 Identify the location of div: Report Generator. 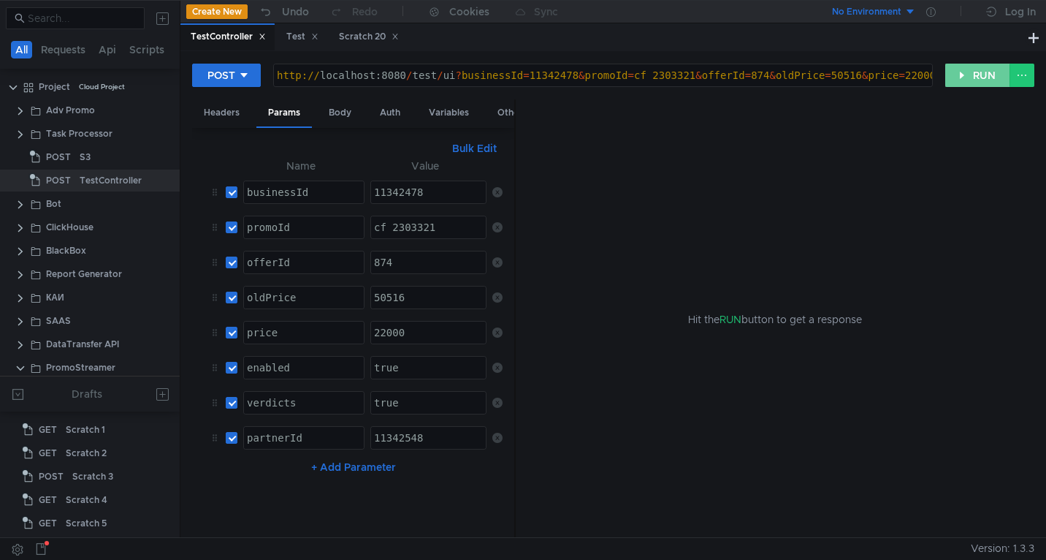
(84, 274).